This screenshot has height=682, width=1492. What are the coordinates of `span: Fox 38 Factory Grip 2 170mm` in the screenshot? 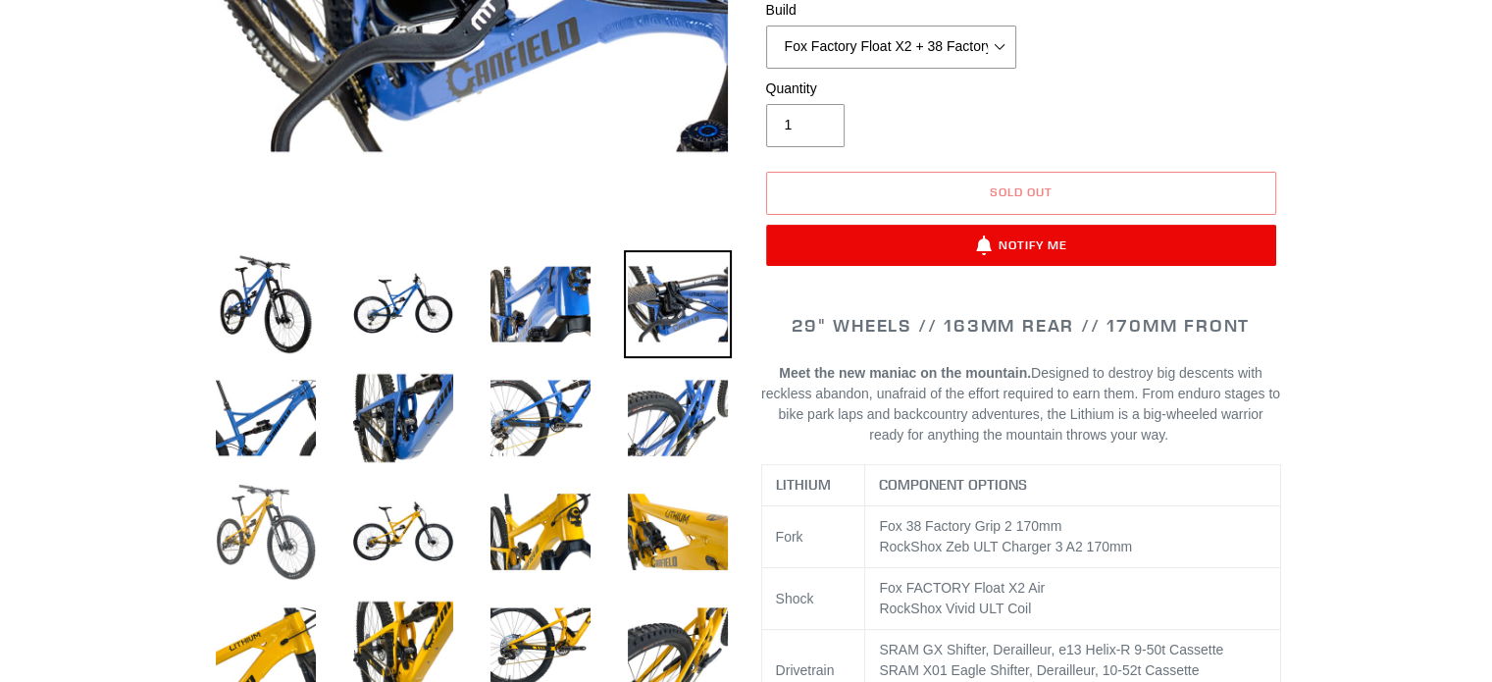 It's located at (970, 526).